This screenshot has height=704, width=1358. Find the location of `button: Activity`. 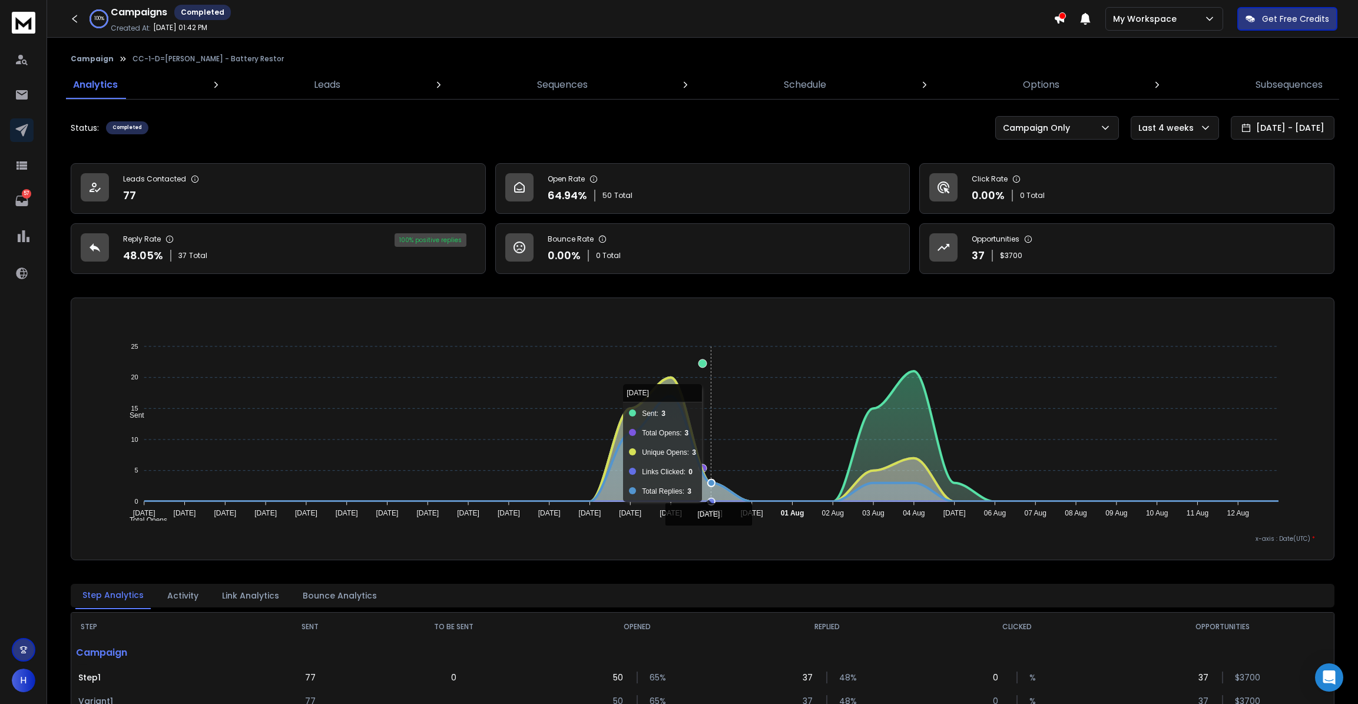

button: Activity is located at coordinates (182, 595).